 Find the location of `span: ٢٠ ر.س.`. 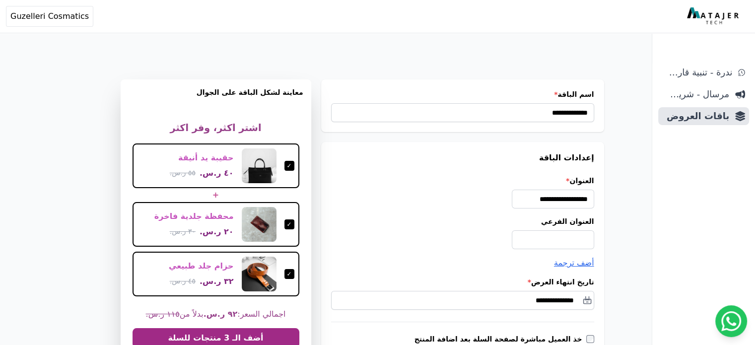

span: ٢٠ ر.س. is located at coordinates (216, 232).